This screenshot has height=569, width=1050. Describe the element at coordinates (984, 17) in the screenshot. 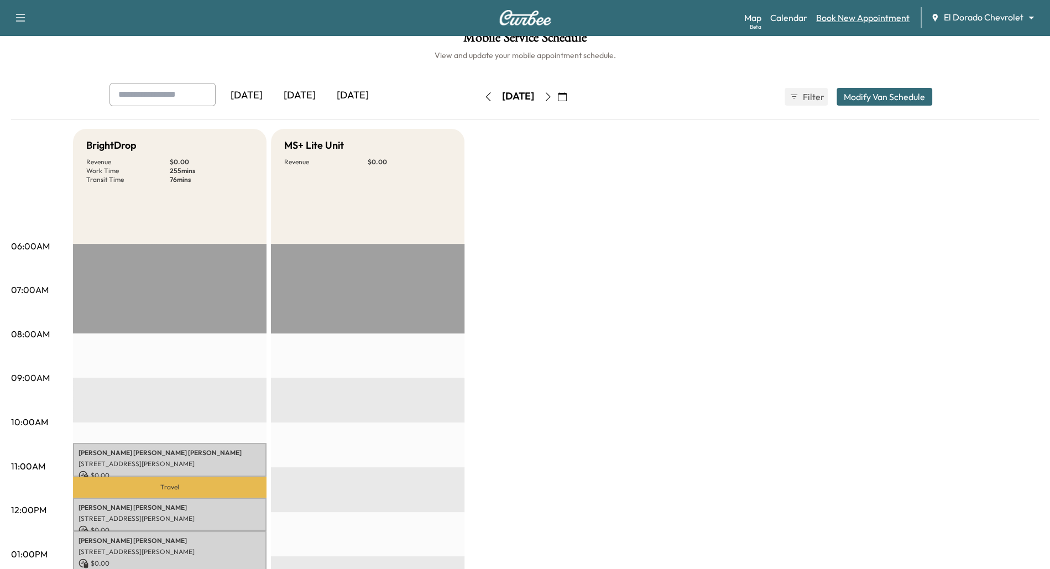

I see `span: El Dorado Chevrolet` at that location.